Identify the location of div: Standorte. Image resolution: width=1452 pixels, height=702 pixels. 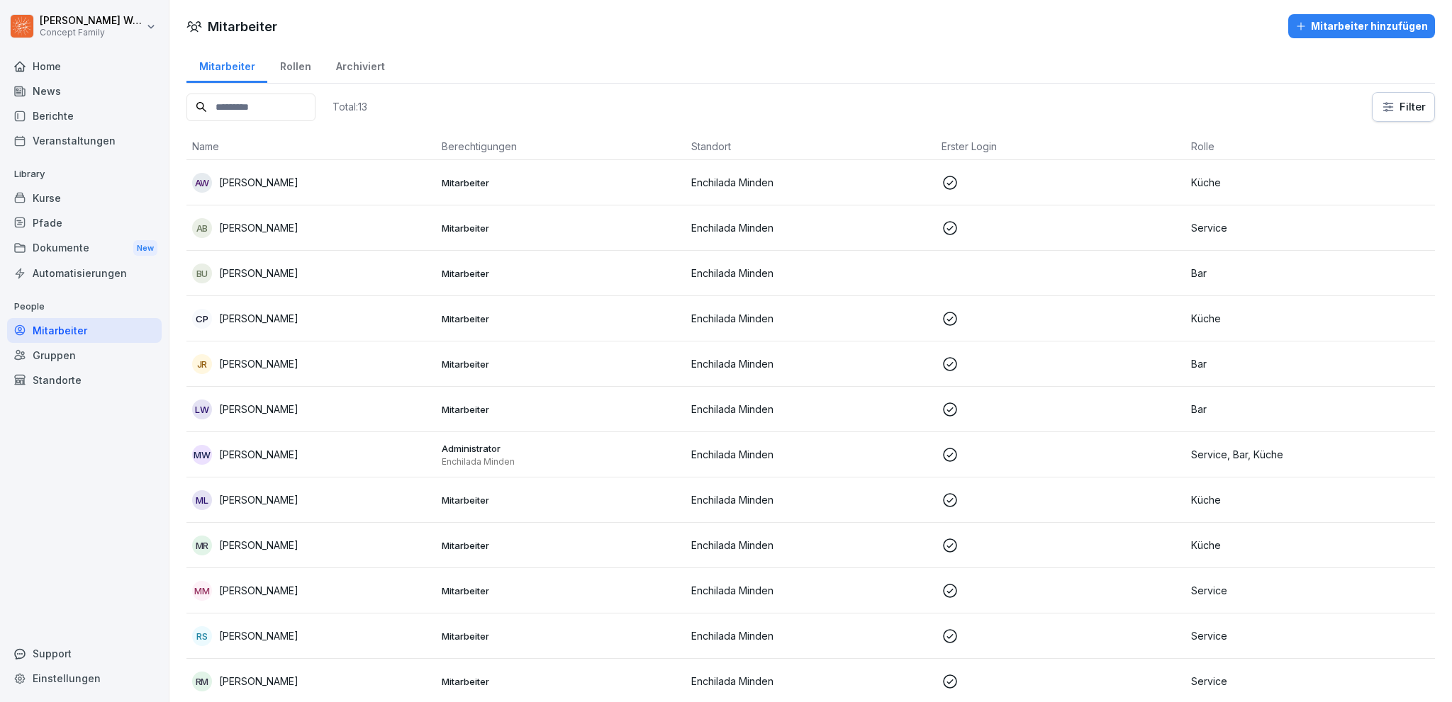
(84, 380).